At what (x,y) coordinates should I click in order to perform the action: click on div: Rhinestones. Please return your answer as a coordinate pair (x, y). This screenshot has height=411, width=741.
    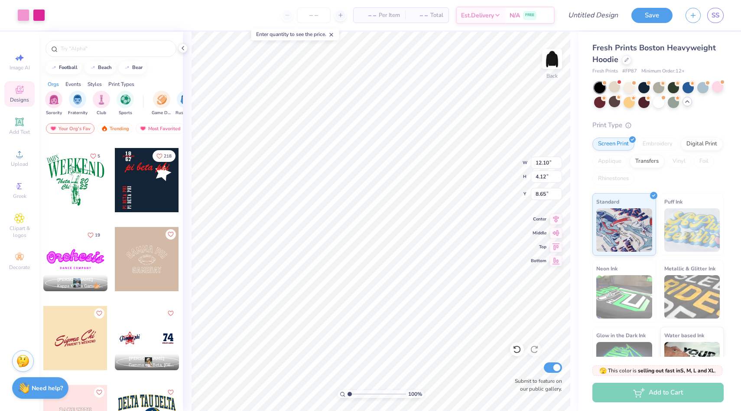
    Looking at the image, I should click on (613, 179).